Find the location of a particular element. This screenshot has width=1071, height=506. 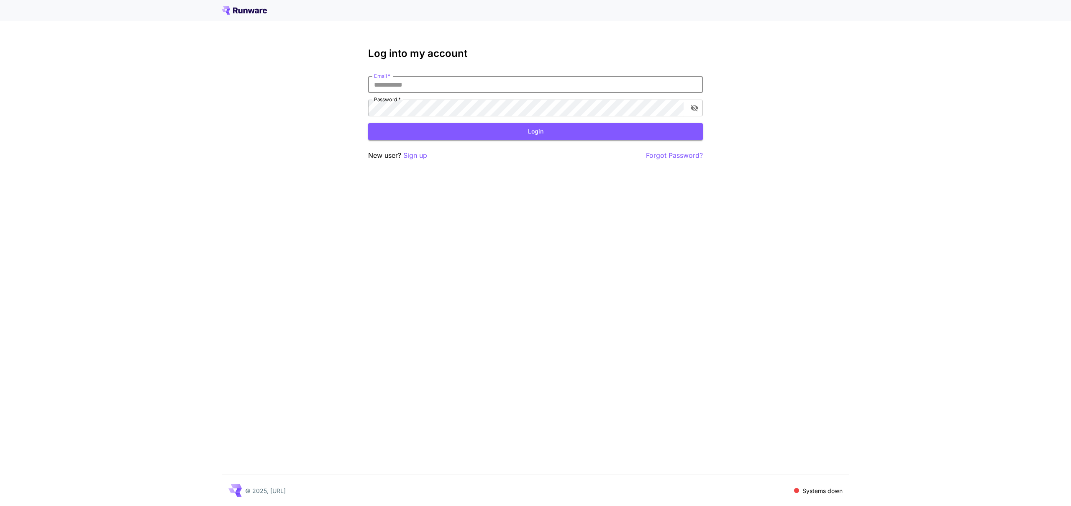

button: toggle password visibility is located at coordinates (695, 108).